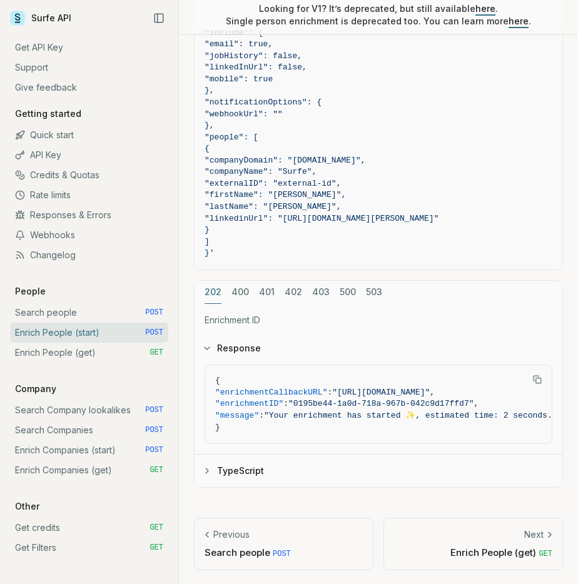  Describe the element at coordinates (249, 403) in the screenshot. I see `span: "enrichmentID"` at that location.